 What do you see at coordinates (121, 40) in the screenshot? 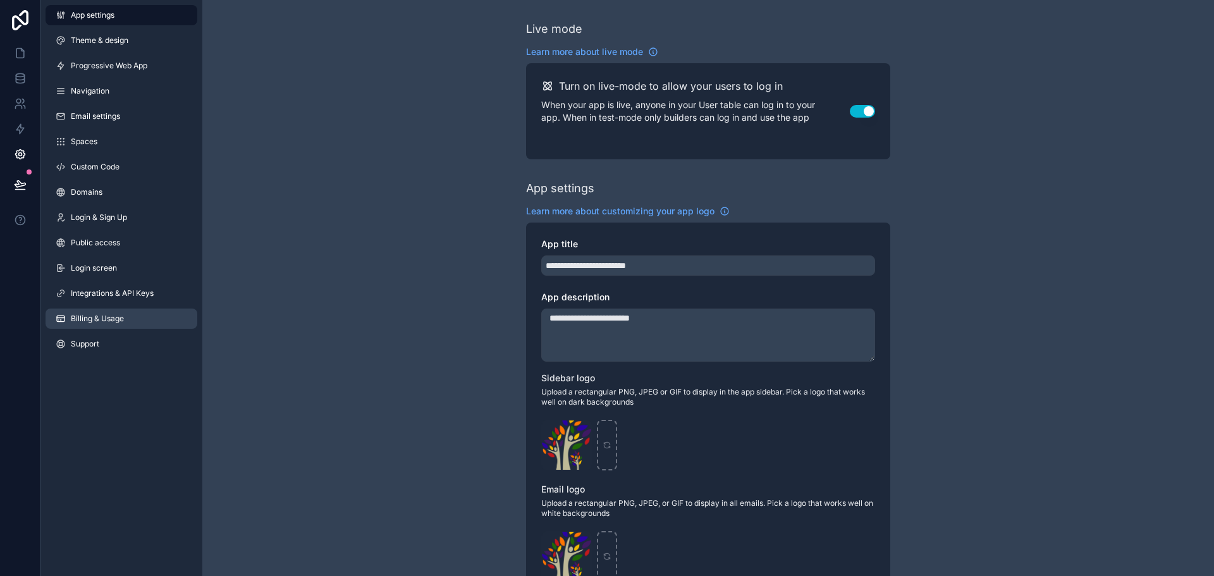
I see `a: Theme & design` at bounding box center [121, 40].